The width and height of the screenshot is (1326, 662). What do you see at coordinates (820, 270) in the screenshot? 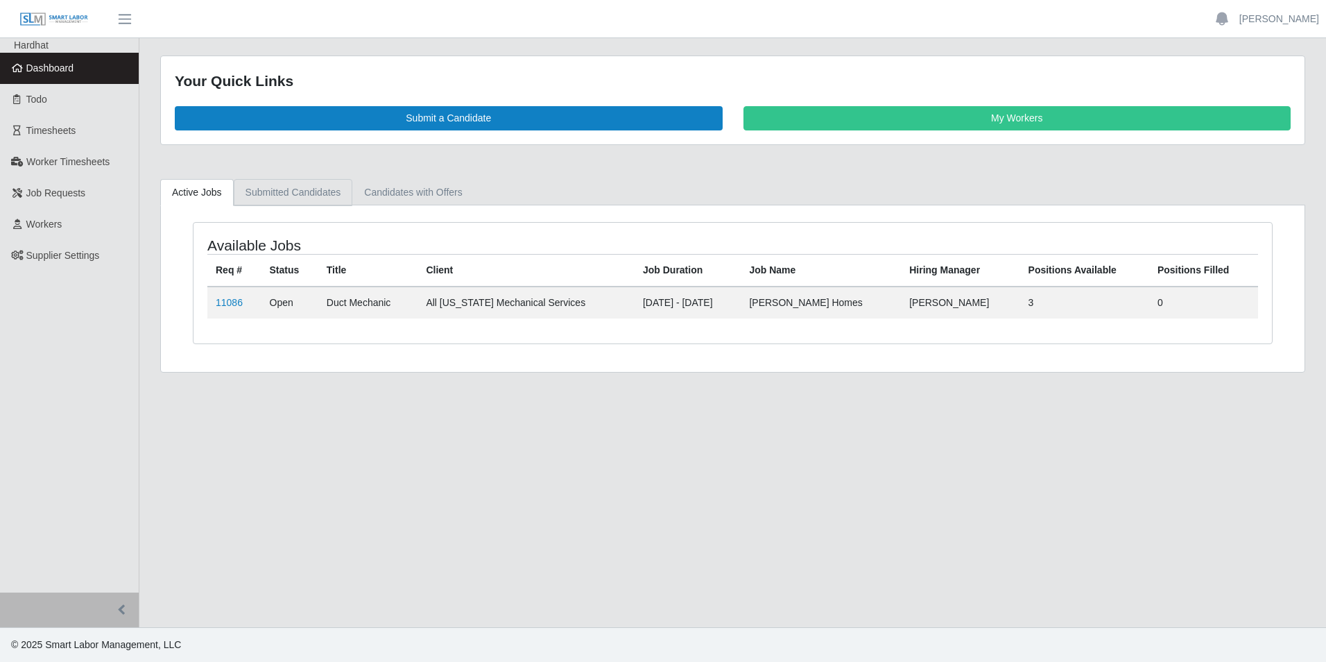
I see `th: Job Name` at bounding box center [820, 270].